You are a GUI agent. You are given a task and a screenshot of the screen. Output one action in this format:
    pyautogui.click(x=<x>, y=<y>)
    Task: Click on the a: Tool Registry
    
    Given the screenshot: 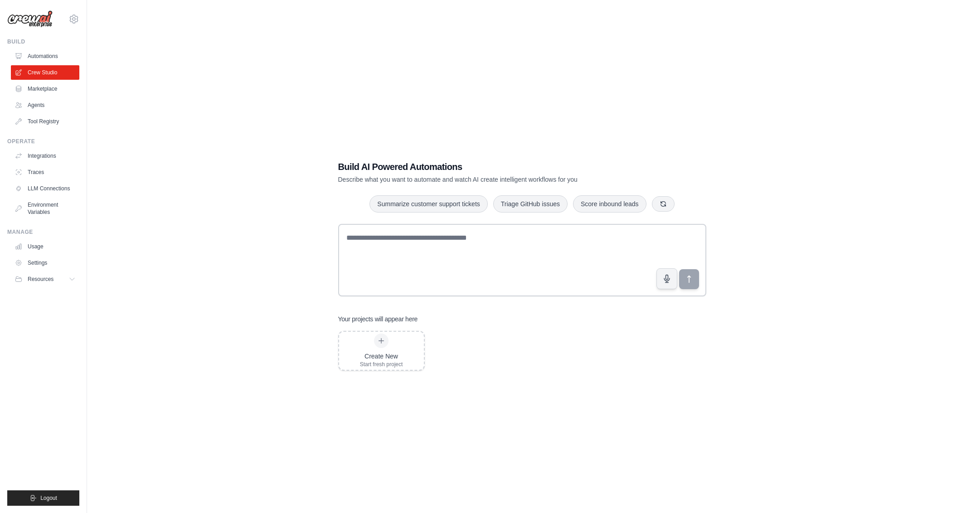 What is the action you would take?
    pyautogui.click(x=45, y=122)
    